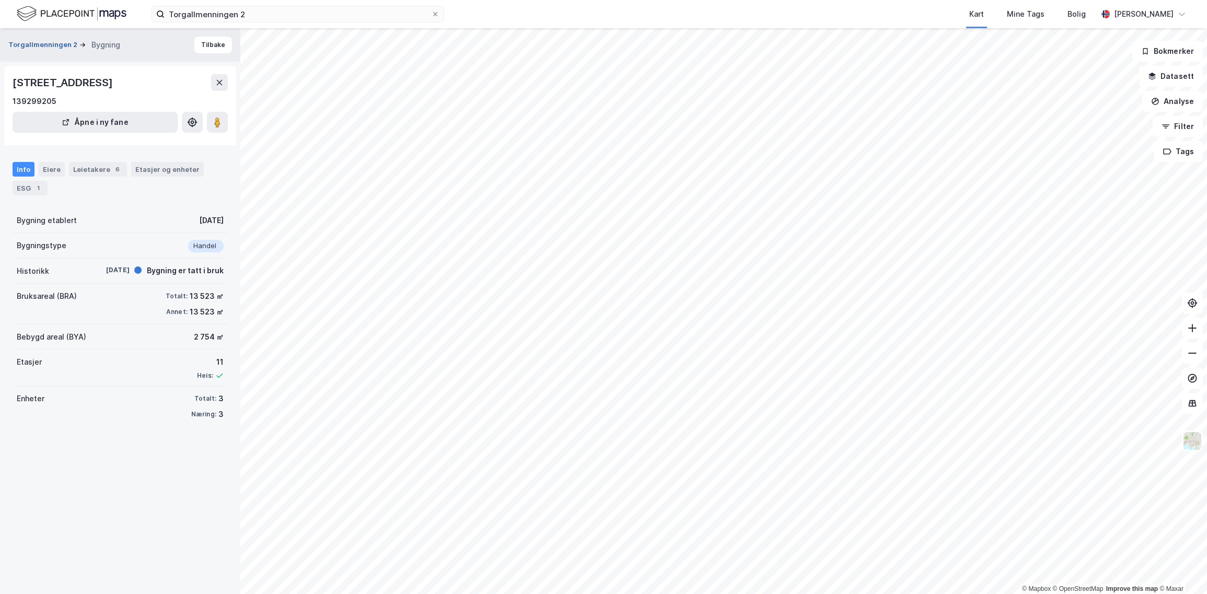  What do you see at coordinates (210, 362) in the screenshot?
I see `div: 11` at bounding box center [210, 362].